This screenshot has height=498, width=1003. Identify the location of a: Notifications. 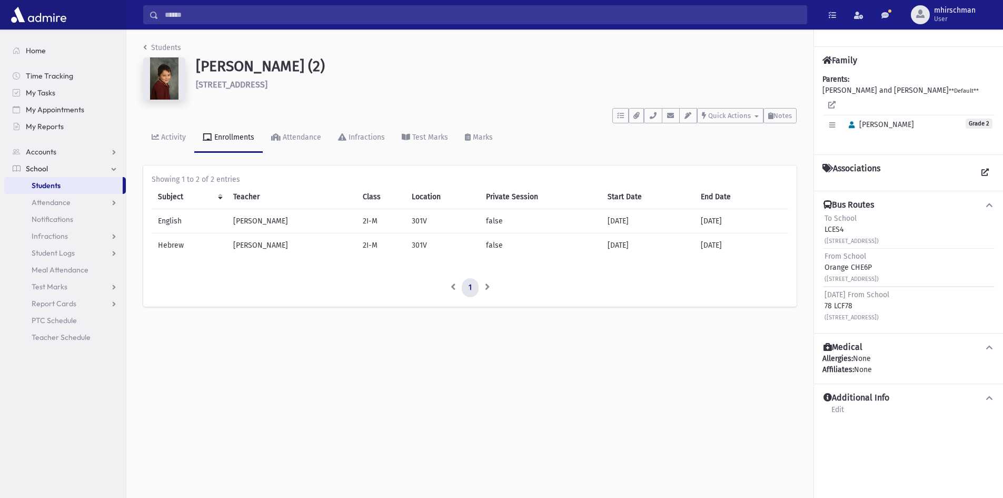
(65, 219).